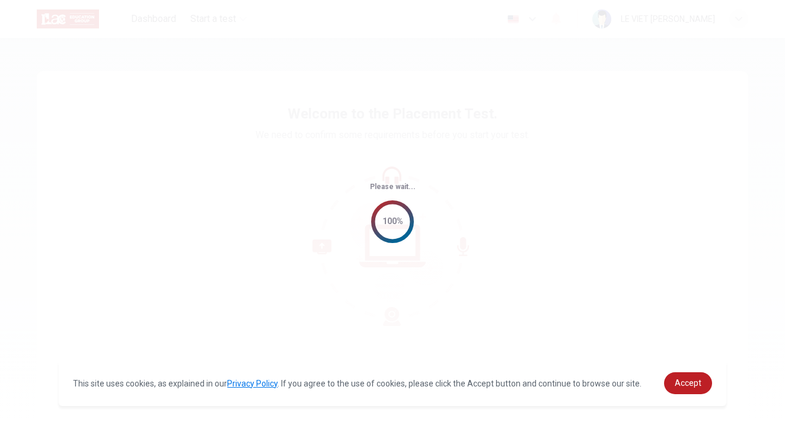 This screenshot has width=785, height=425. I want to click on a: Privacy Policy, so click(252, 383).